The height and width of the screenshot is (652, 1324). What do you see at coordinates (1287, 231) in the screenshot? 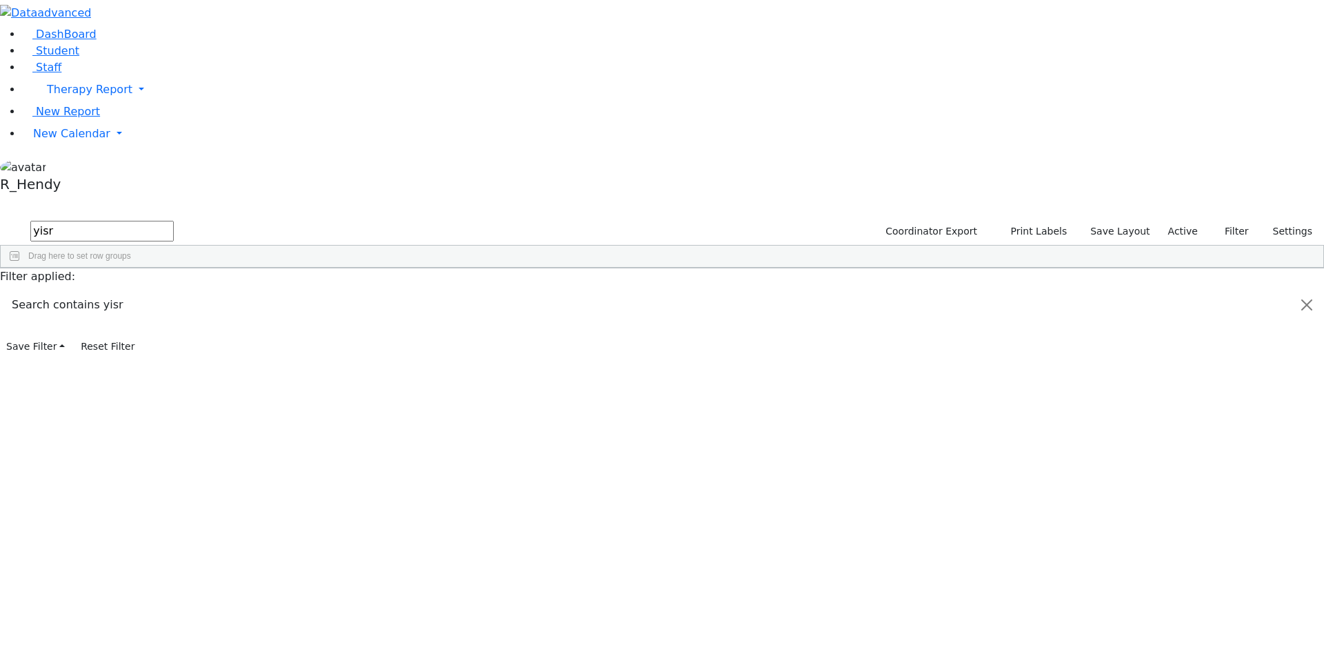
I see `button: Settings` at bounding box center [1287, 231].